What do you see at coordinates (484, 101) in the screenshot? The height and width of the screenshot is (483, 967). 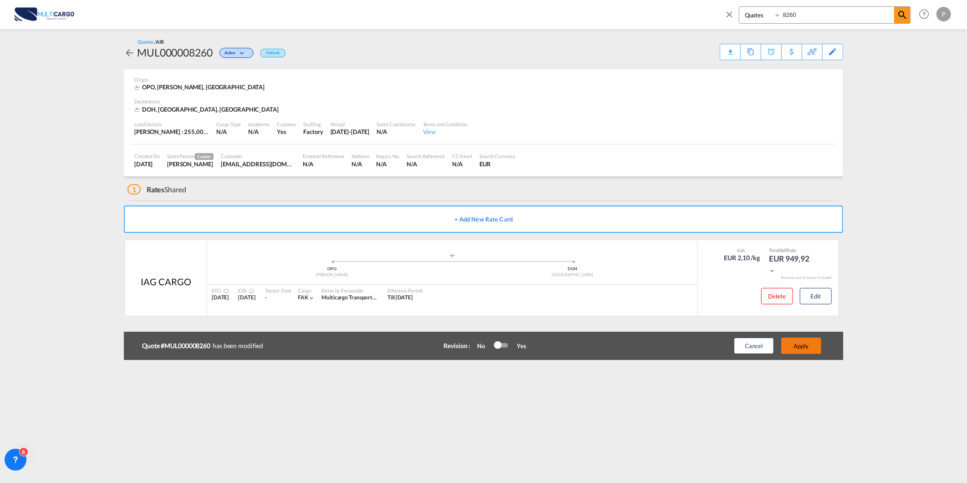 I see `div: Destination` at bounding box center [484, 101].